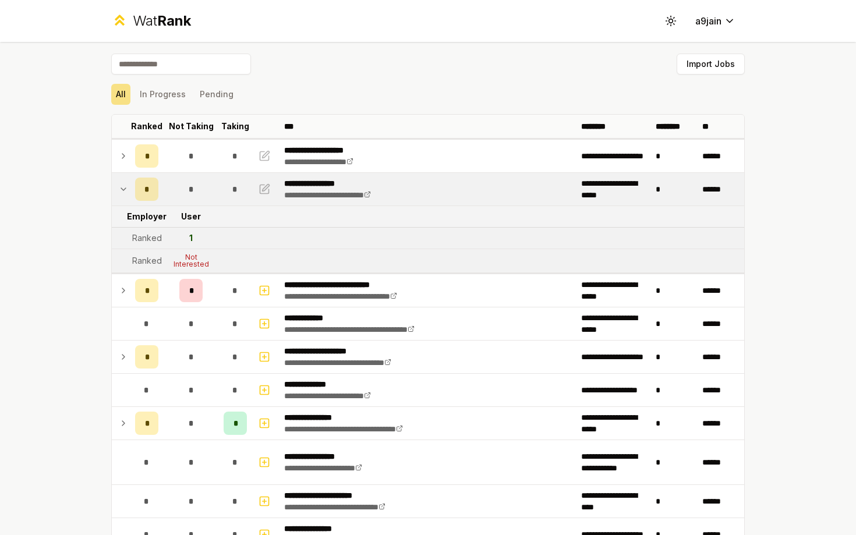  What do you see at coordinates (191, 238) in the screenshot?
I see `div: 1` at bounding box center [191, 238].